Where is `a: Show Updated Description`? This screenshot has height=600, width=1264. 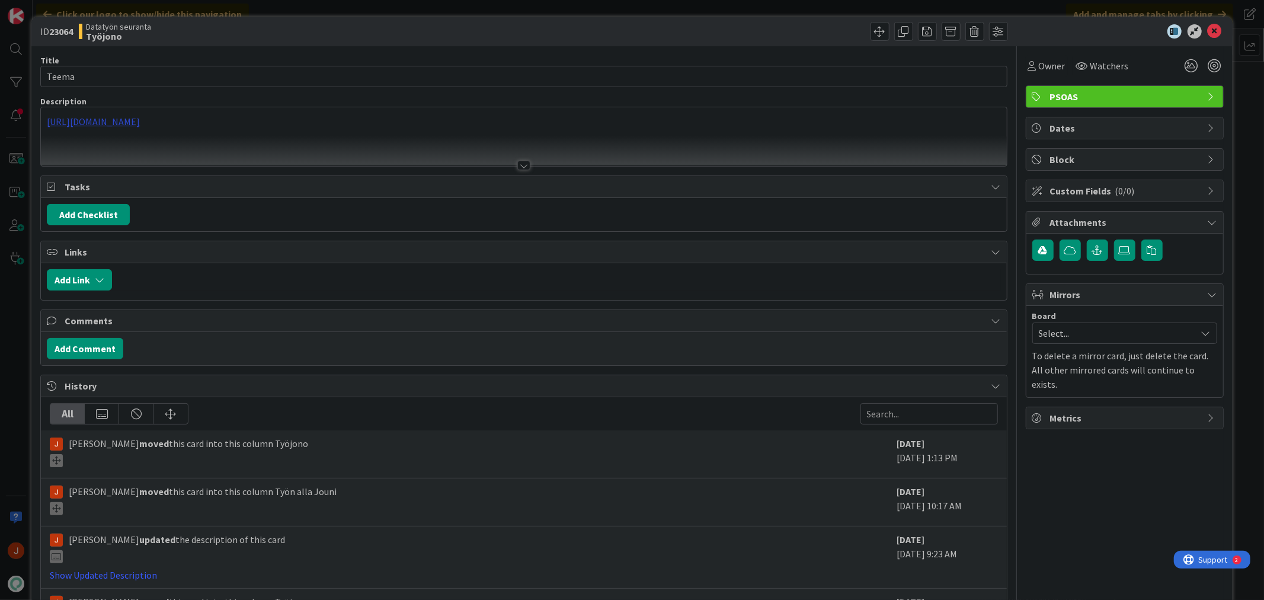 a: Show Updated Description is located at coordinates (103, 575).